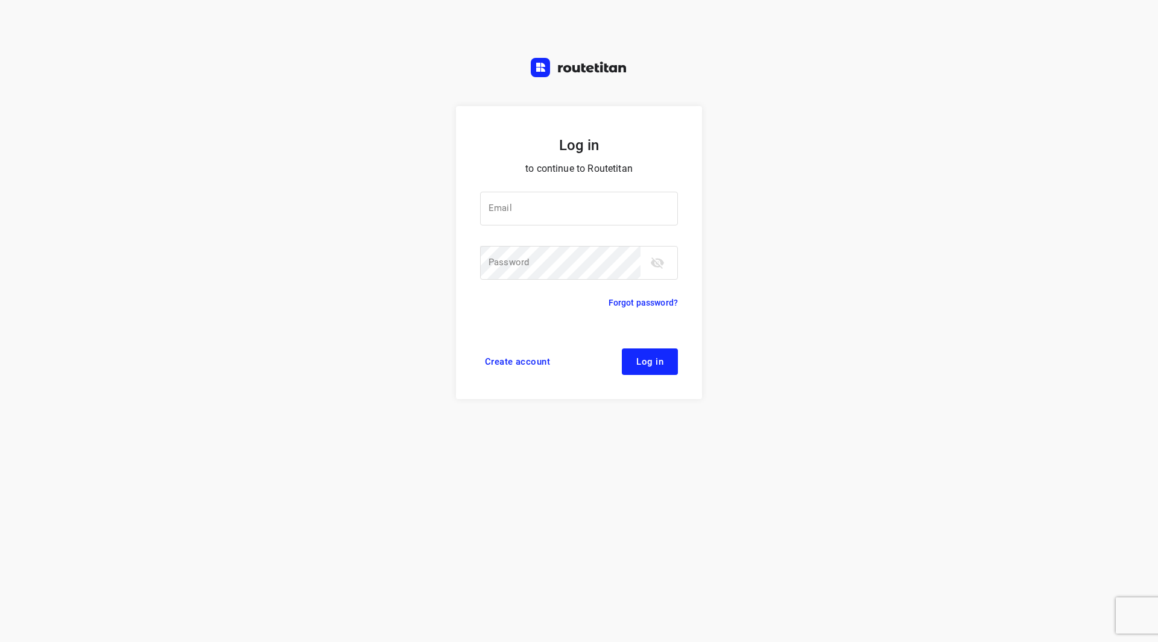 The image size is (1158, 642). Describe the element at coordinates (579, 69) in the screenshot. I see `a: Routetitan` at that location.